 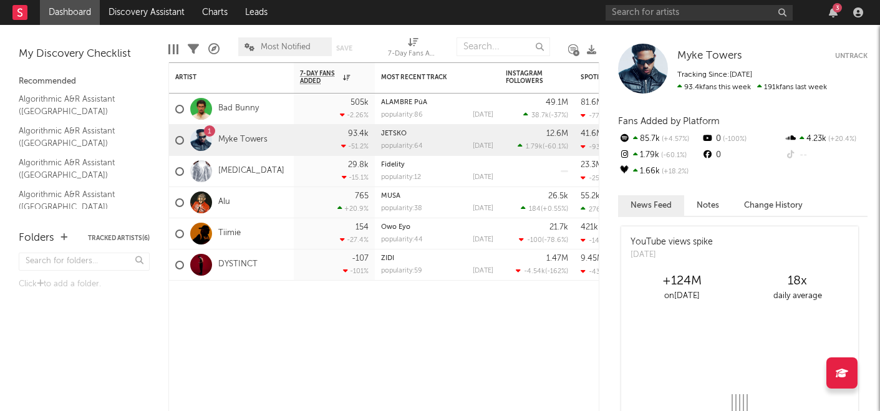 What do you see at coordinates (595, 147) in the screenshot?
I see `div: -93.2k` at bounding box center [595, 147].